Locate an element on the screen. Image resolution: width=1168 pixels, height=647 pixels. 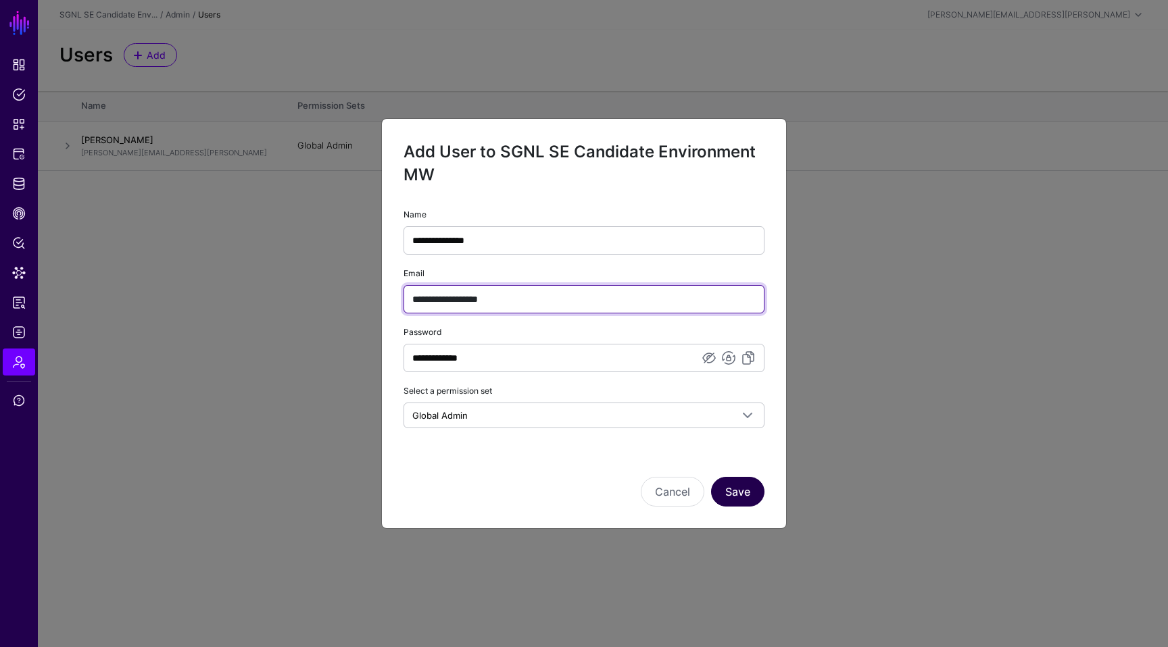
button: Save is located at coordinates (737, 492).